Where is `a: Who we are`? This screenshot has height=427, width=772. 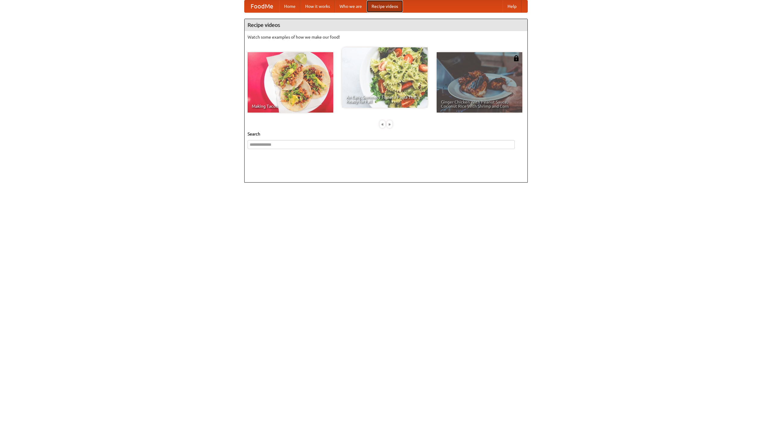
a: Who we are is located at coordinates (351, 6).